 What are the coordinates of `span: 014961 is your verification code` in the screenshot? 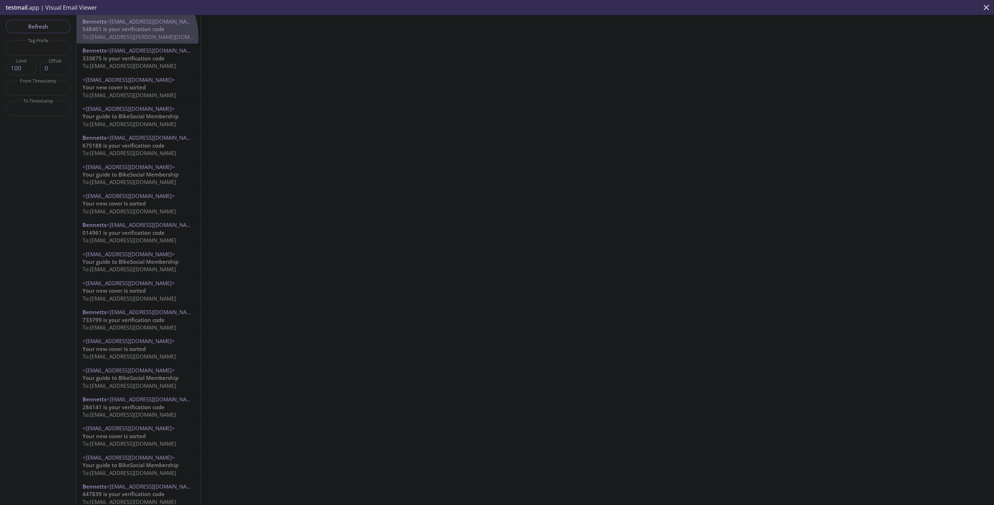 It's located at (124, 233).